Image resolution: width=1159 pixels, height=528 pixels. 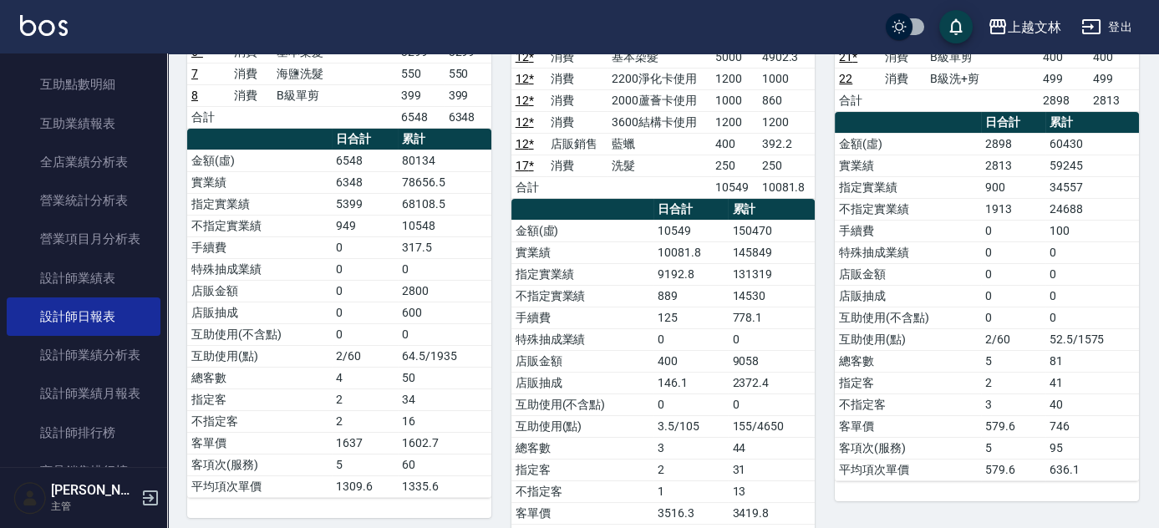 I want to click on td: 150470, so click(x=771, y=231).